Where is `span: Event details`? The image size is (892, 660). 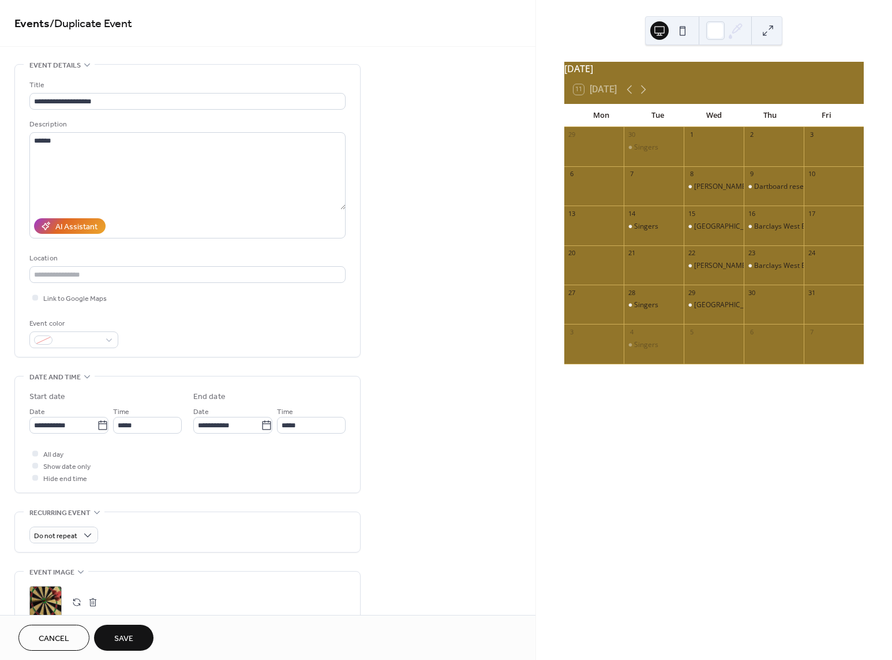
span: Event details is located at coordinates (55, 65).